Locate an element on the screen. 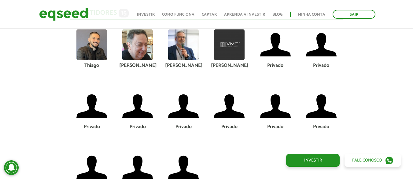  a: Aprenda a investir is located at coordinates (245, 14).